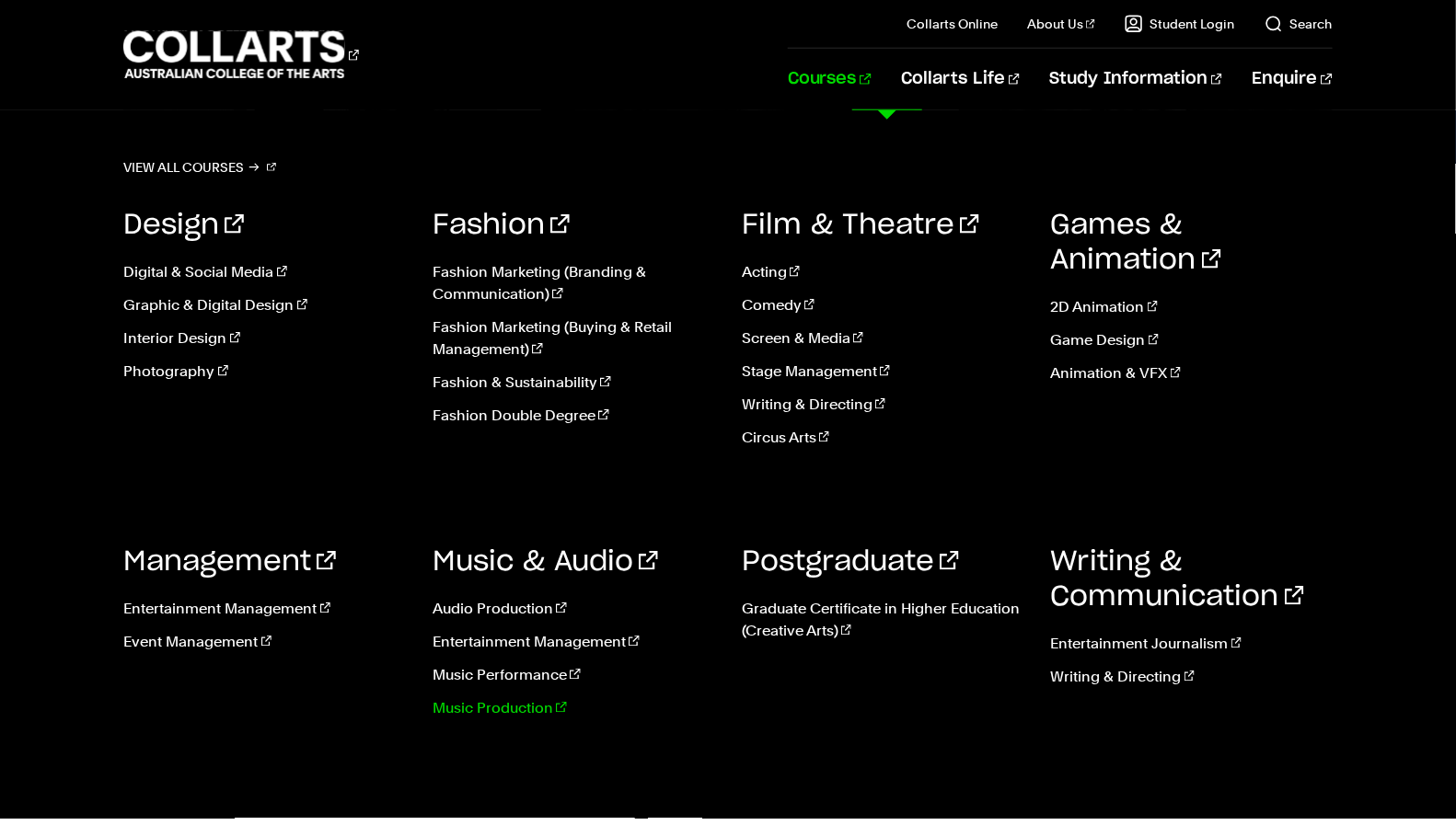 The width and height of the screenshot is (1456, 825). I want to click on a: View all courses, so click(200, 167).